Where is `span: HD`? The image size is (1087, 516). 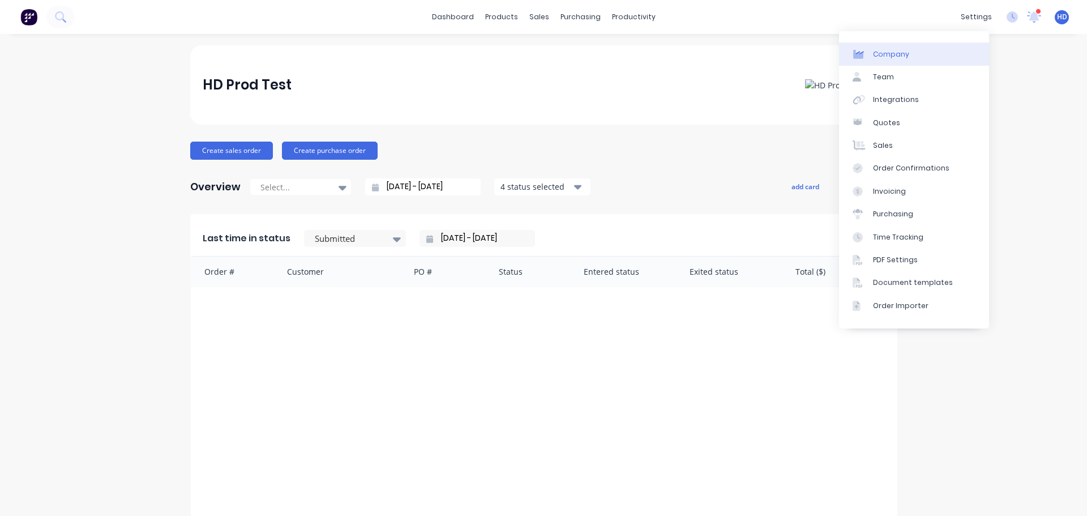
span: HD is located at coordinates (1062, 17).